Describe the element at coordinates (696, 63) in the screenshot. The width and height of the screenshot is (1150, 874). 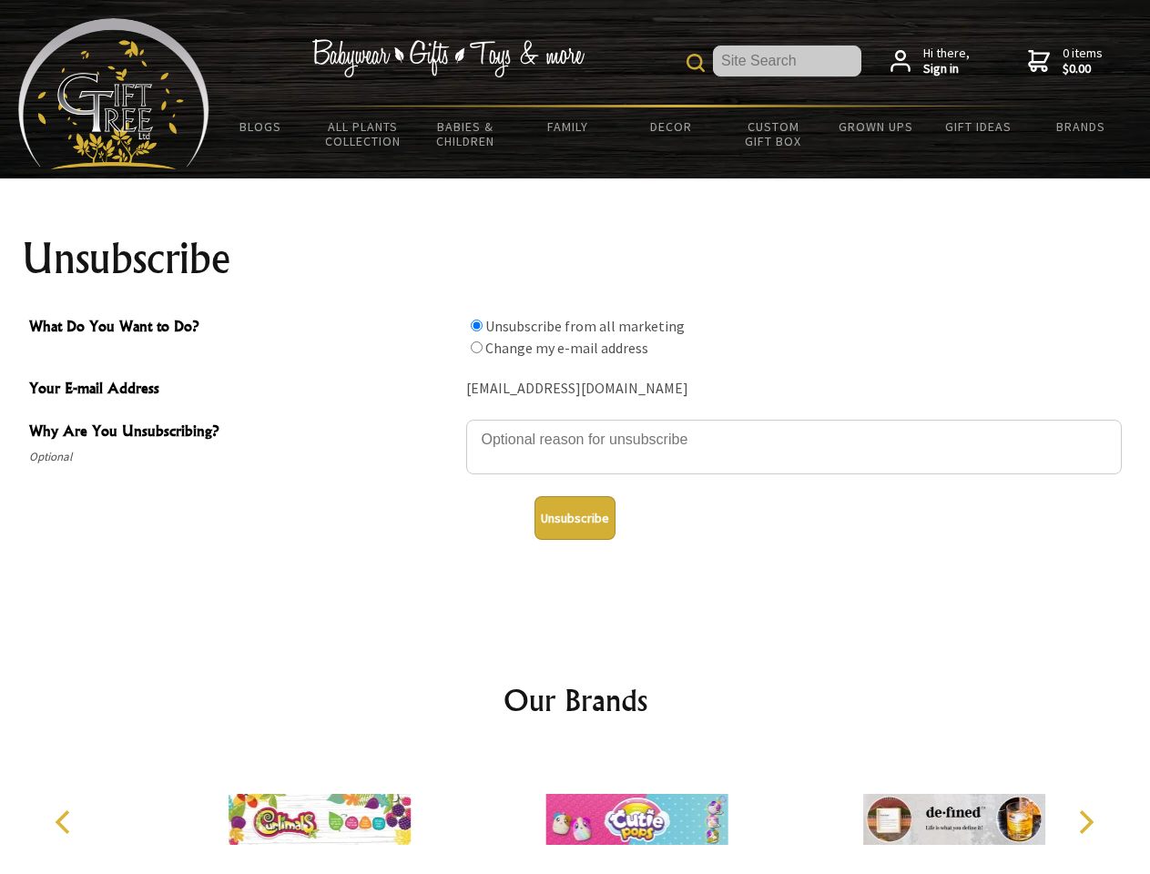
I see `img: product search` at that location.